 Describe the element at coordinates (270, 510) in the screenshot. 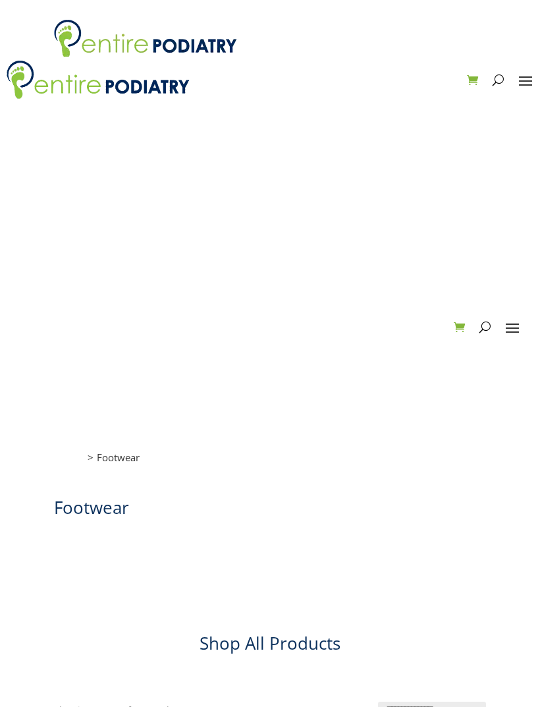

I see `h1: Footwear` at that location.